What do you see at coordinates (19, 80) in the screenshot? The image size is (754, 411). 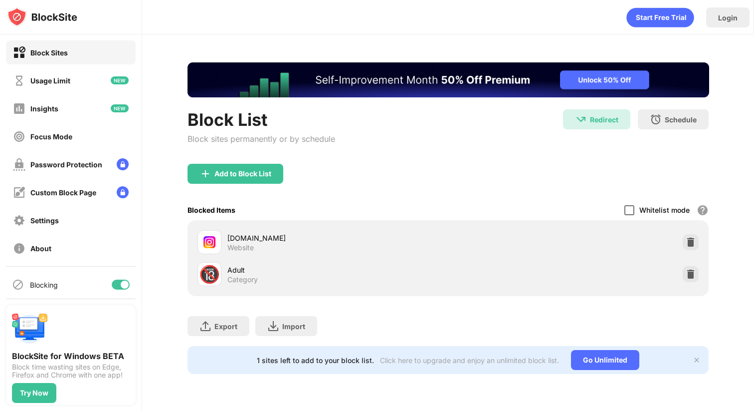 I see `img: time-usage-off.svg` at bounding box center [19, 80].